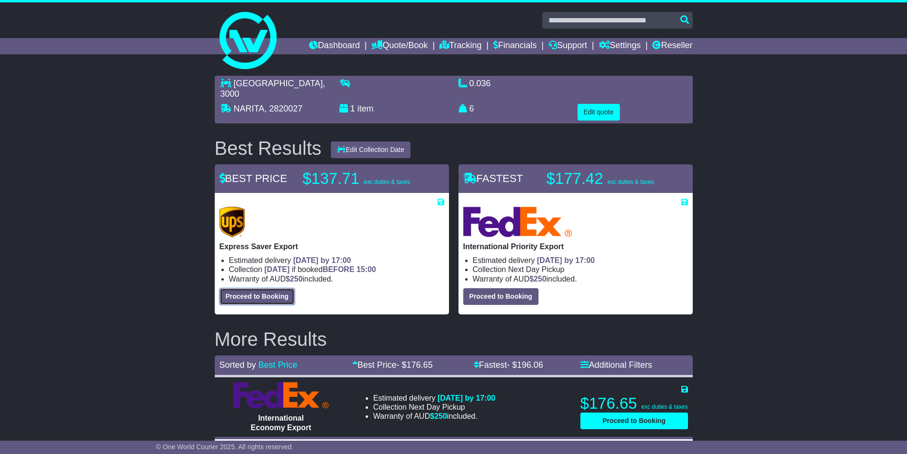 The width and height of the screenshot is (907, 454). I want to click on button: Edit Collection Date, so click(370, 149).